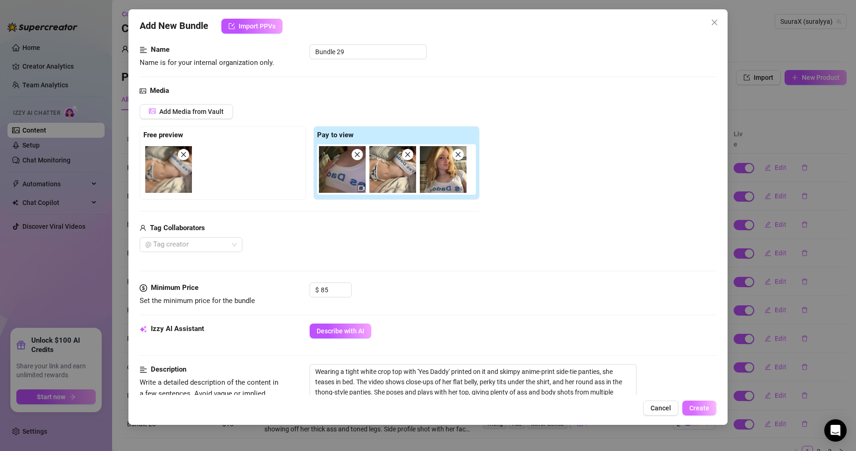  Describe the element at coordinates (163, 135) in the screenshot. I see `strong: Free preview` at that location.